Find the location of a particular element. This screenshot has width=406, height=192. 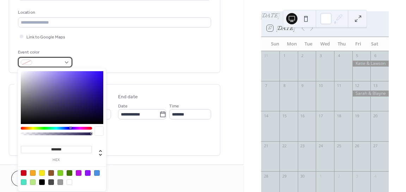

div: #4A90E2 is located at coordinates (97, 173).